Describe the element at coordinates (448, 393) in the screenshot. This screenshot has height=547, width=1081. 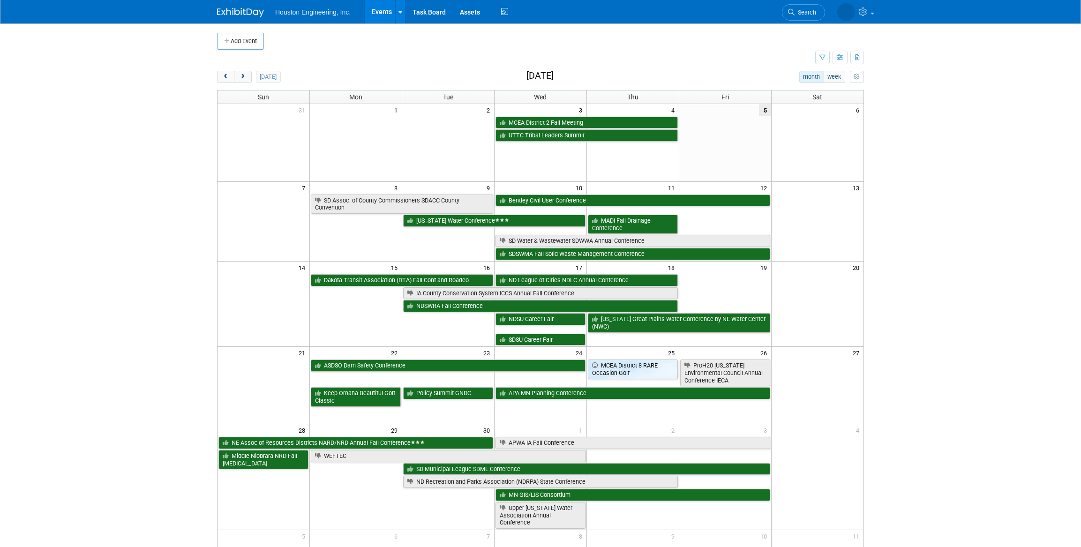
I see `a: Policy Summit GNDC` at that location.